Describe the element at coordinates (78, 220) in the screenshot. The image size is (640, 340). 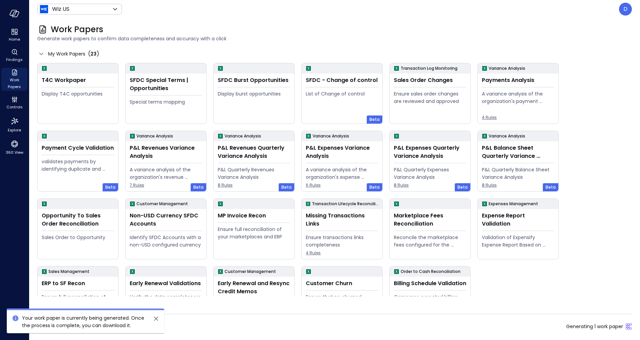
I see `div: Opportunity To Sales Order Reconciliation` at that location.